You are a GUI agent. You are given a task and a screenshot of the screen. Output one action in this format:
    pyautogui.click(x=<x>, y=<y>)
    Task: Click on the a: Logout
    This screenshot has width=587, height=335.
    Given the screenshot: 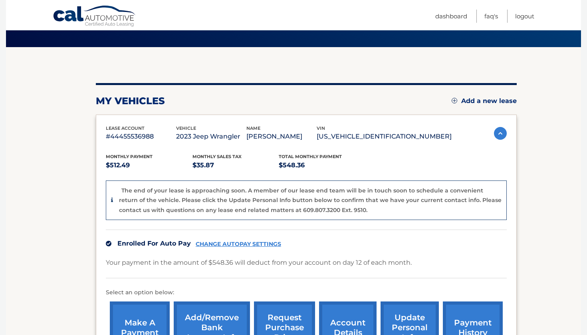 What is the action you would take?
    pyautogui.click(x=525, y=16)
    